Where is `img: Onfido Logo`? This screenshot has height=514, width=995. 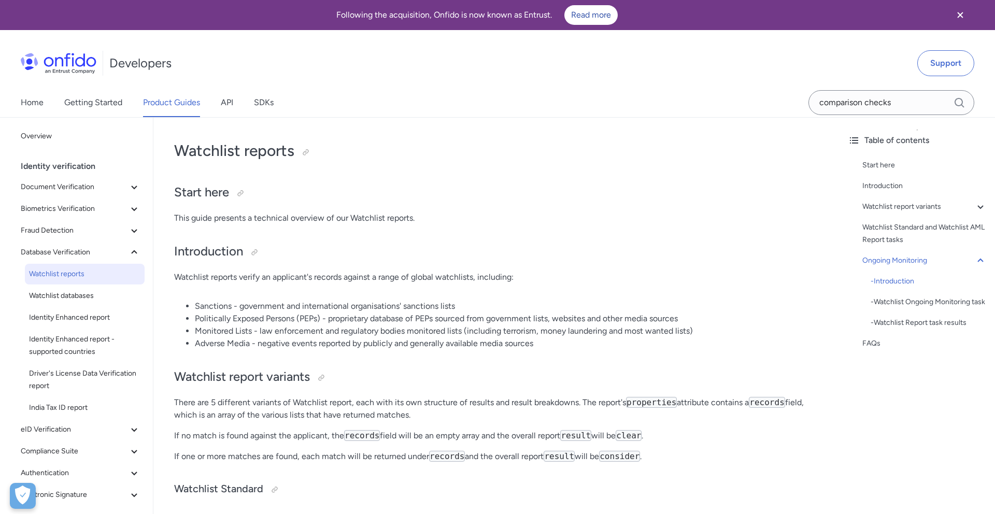
img: Onfido Logo is located at coordinates (59, 63).